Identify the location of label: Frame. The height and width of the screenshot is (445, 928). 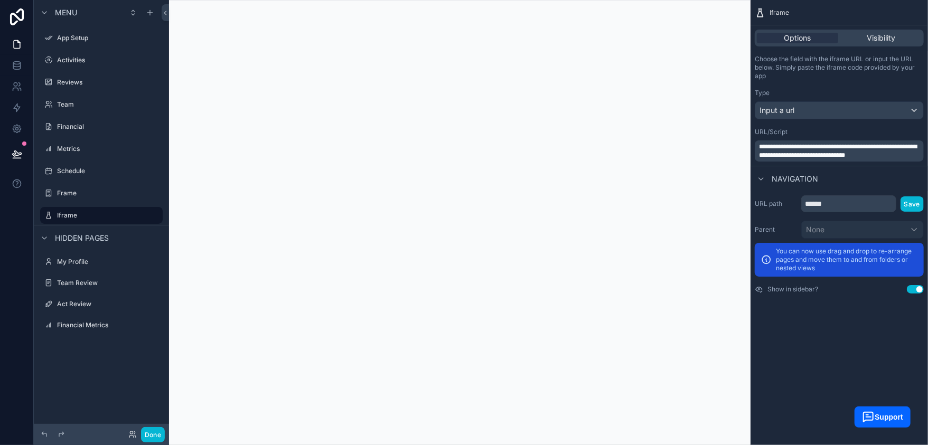
(109, 193).